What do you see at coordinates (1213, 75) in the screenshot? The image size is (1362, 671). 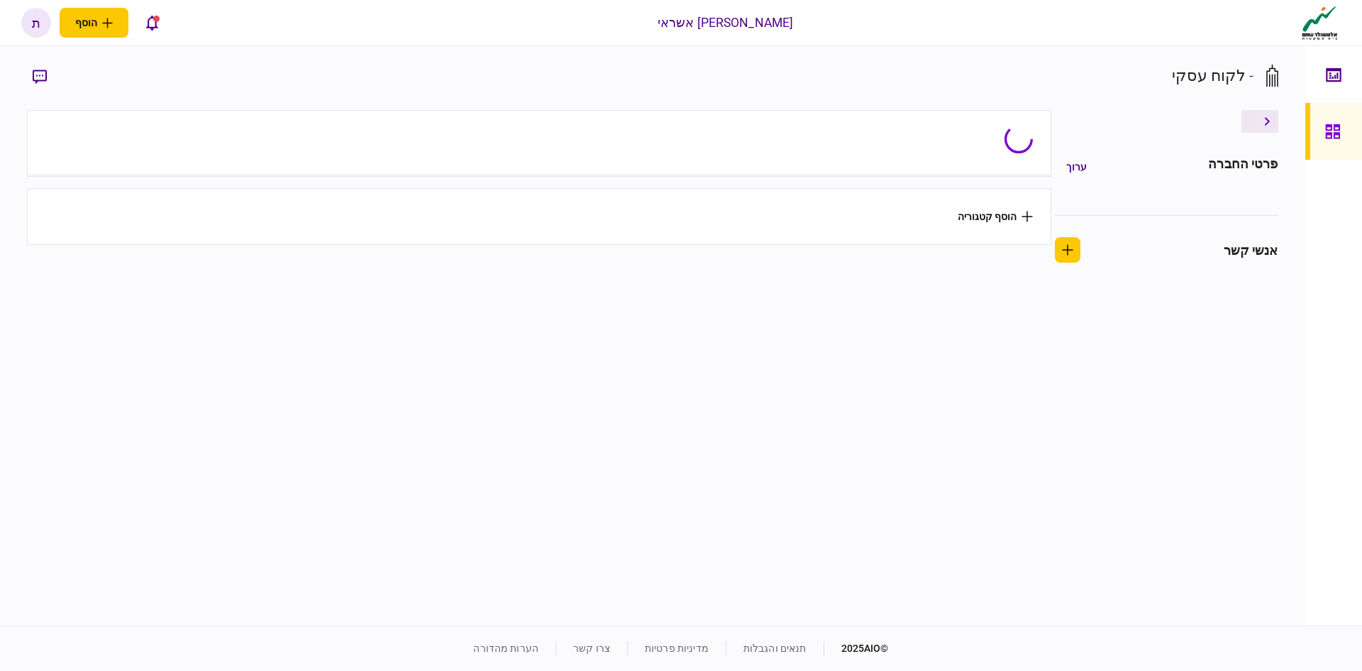 I see `div: - לקוח עסקי` at bounding box center [1213, 75].